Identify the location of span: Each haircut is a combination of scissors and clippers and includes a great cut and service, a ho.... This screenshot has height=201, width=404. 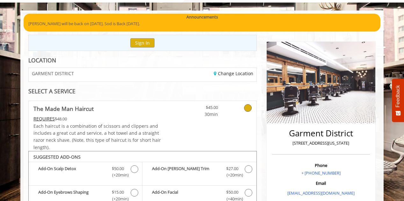
(97, 137).